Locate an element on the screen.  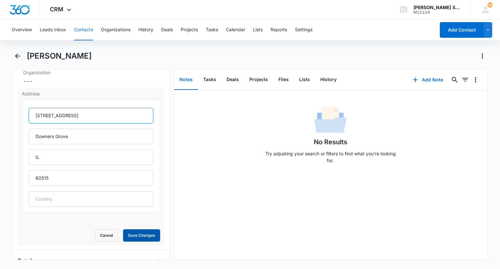
div: account id is located at coordinates (437, 12).